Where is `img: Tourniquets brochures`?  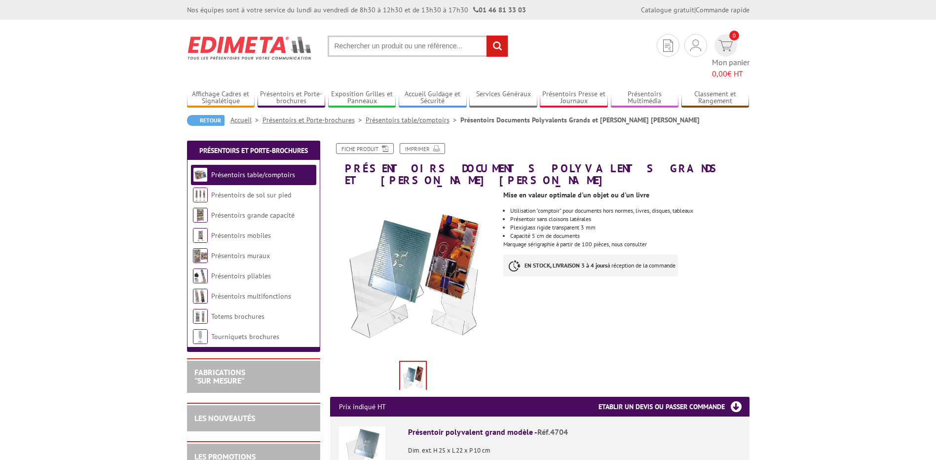 img: Tourniquets brochures is located at coordinates (200, 337).